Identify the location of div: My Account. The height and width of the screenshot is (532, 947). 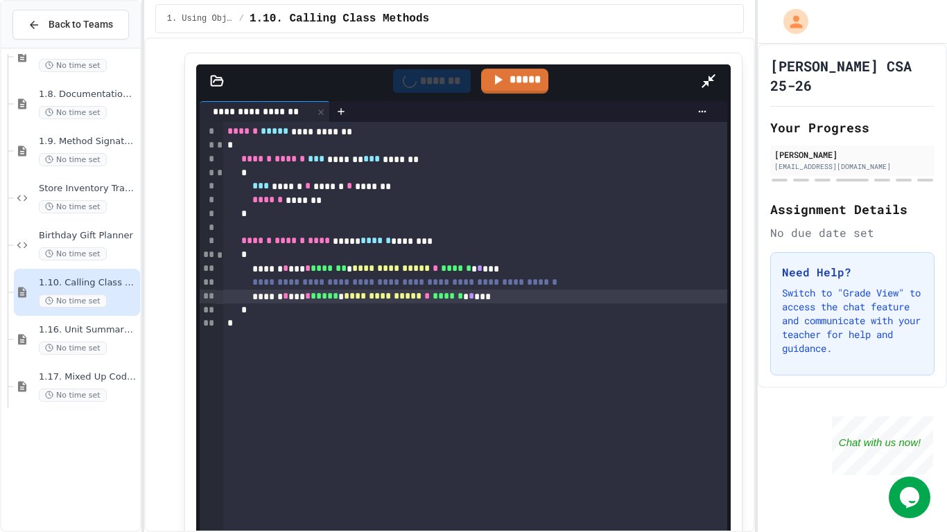
(790, 21).